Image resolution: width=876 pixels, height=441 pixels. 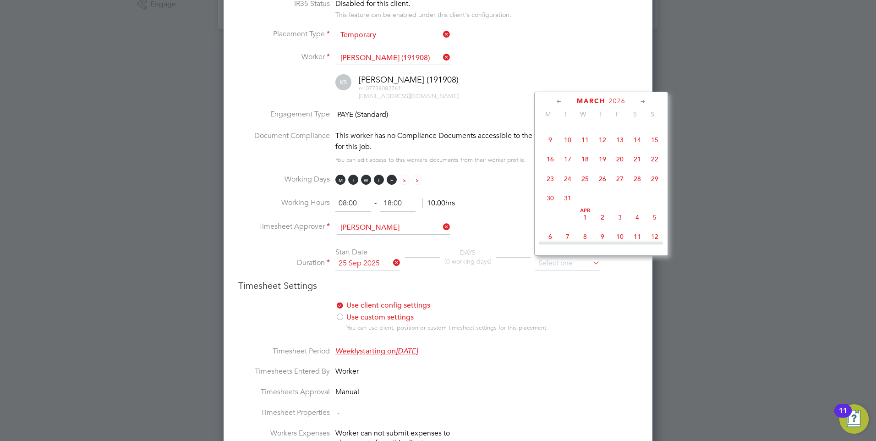 What do you see at coordinates (620, 217) in the screenshot?
I see `span: 3` at bounding box center [620, 217].